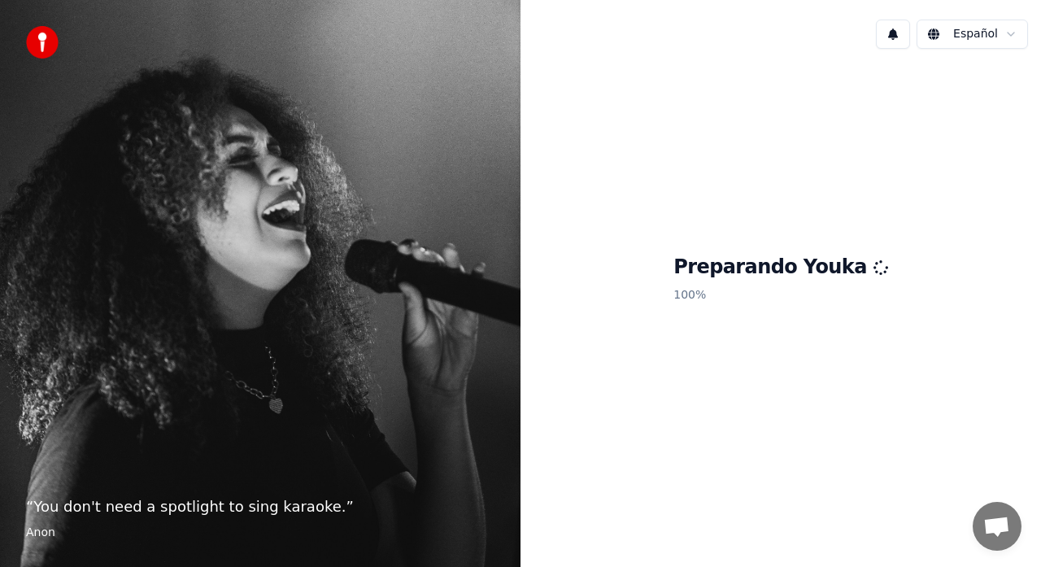 Image resolution: width=1041 pixels, height=567 pixels. Describe the element at coordinates (260, 533) in the screenshot. I see `footer: Anon` at that location.